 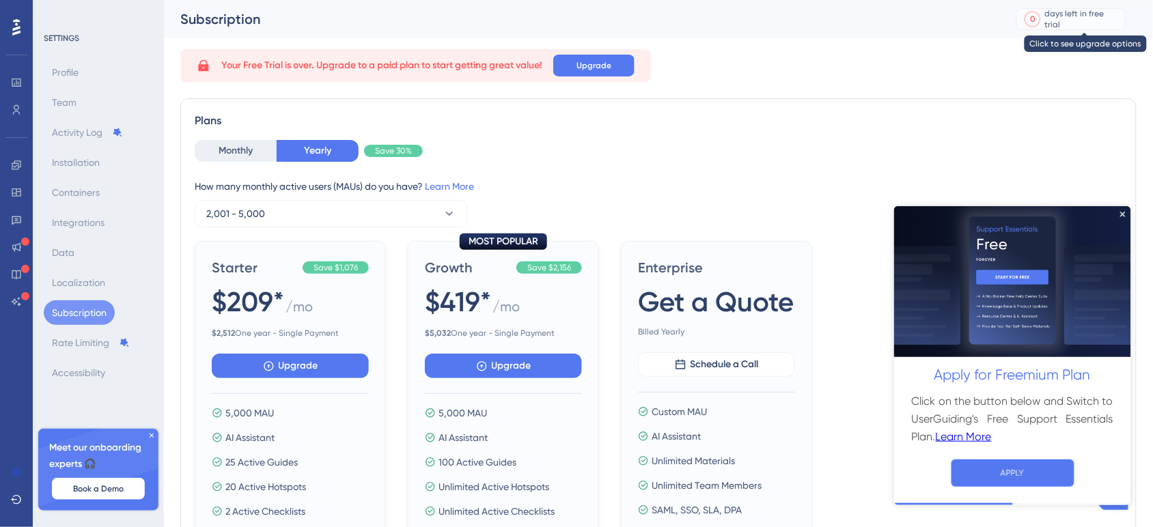 I want to click on button: Rate Limiting, so click(x=91, y=343).